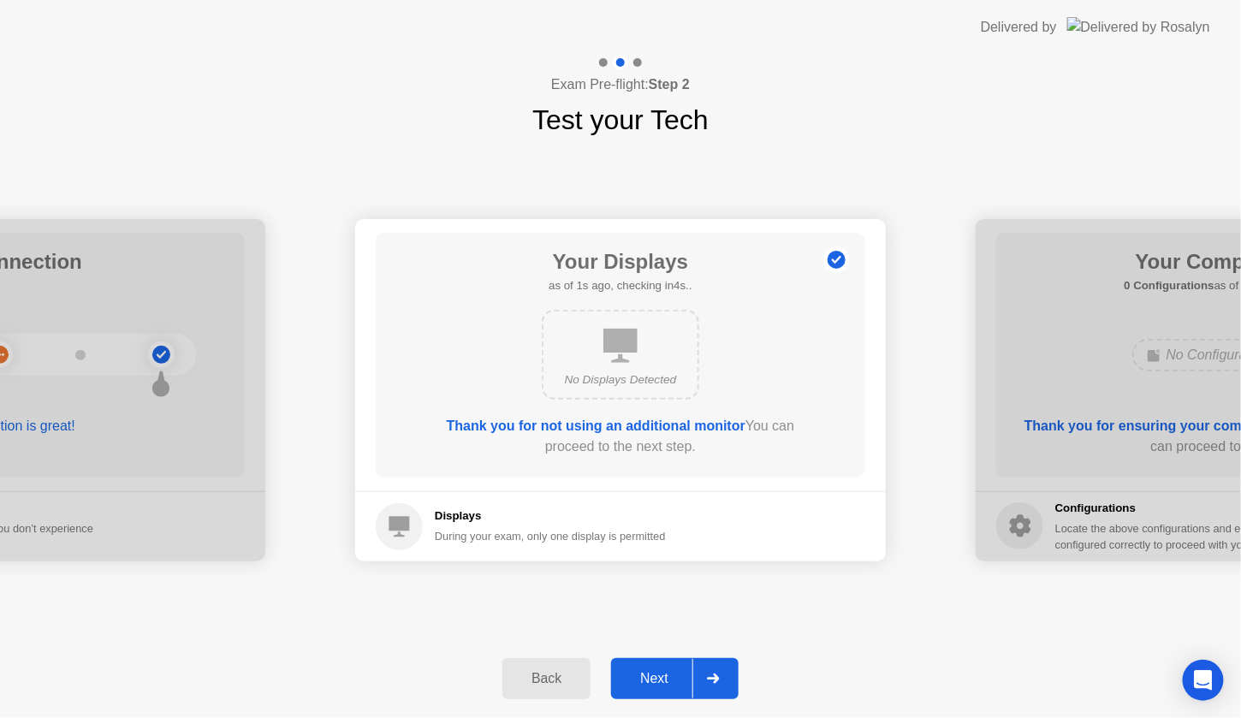 This screenshot has width=1241, height=718. Describe the element at coordinates (1019, 27) in the screenshot. I see `div: Delivered by` at that location.